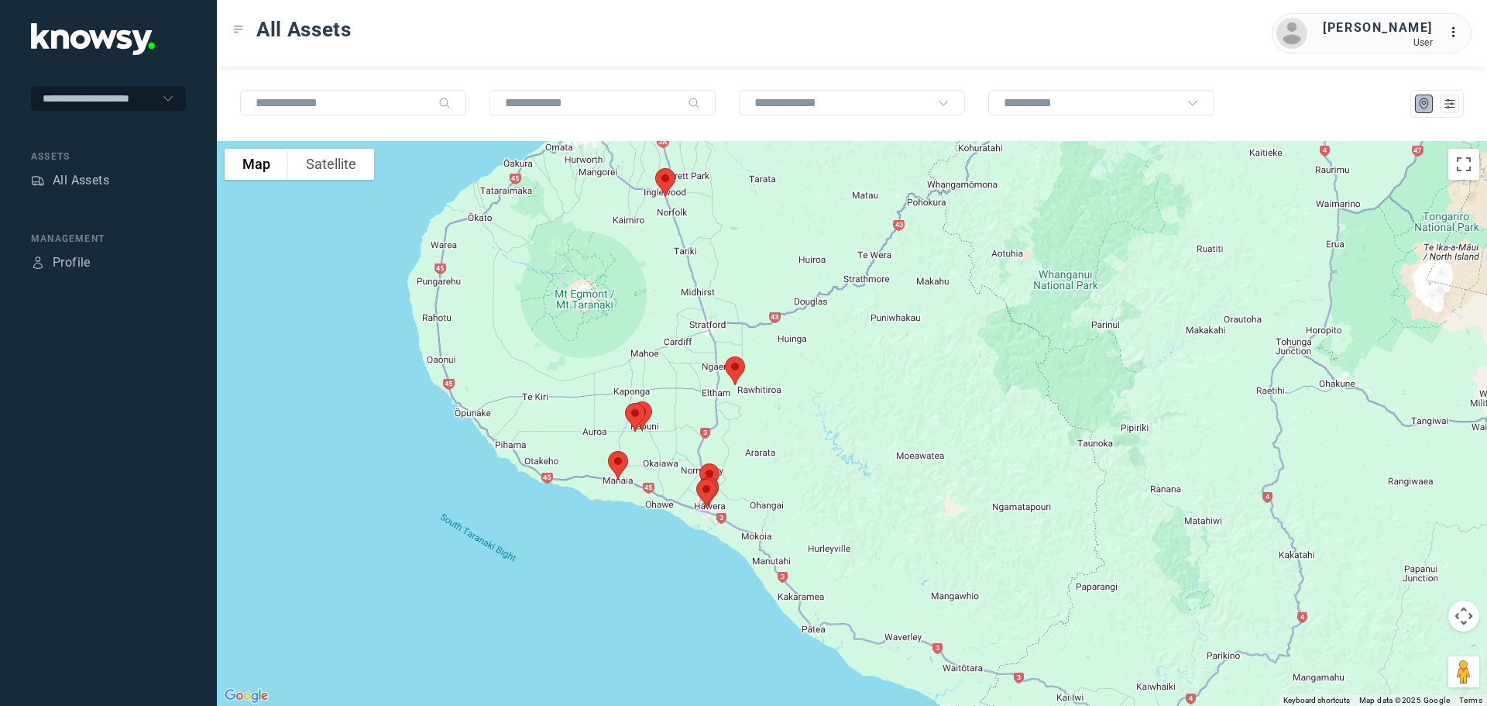  Describe the element at coordinates (93, 39) in the screenshot. I see `img: Application Logo` at that location.